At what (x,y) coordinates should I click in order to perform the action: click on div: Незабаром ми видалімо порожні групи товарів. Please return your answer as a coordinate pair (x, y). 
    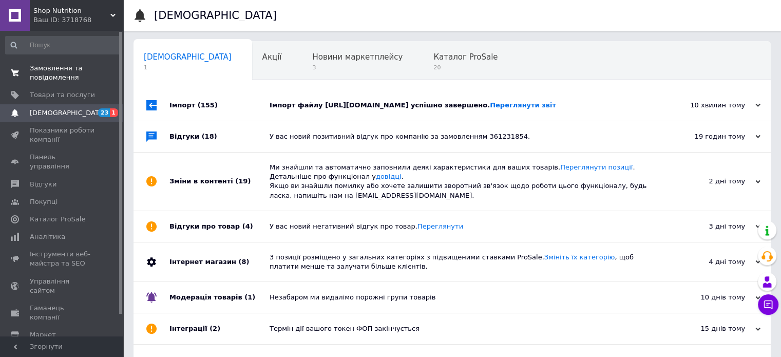
    Looking at the image, I should click on (463, 297).